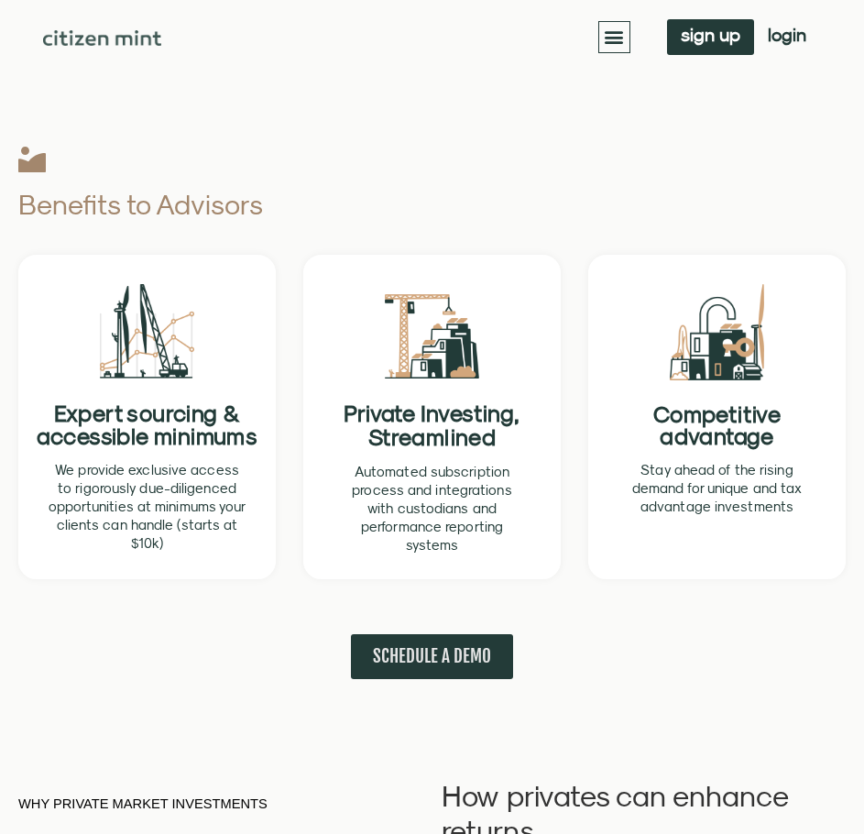  Describe the element at coordinates (147, 424) in the screenshot. I see `h2: Expert sourcing & accessible minimums` at that location.